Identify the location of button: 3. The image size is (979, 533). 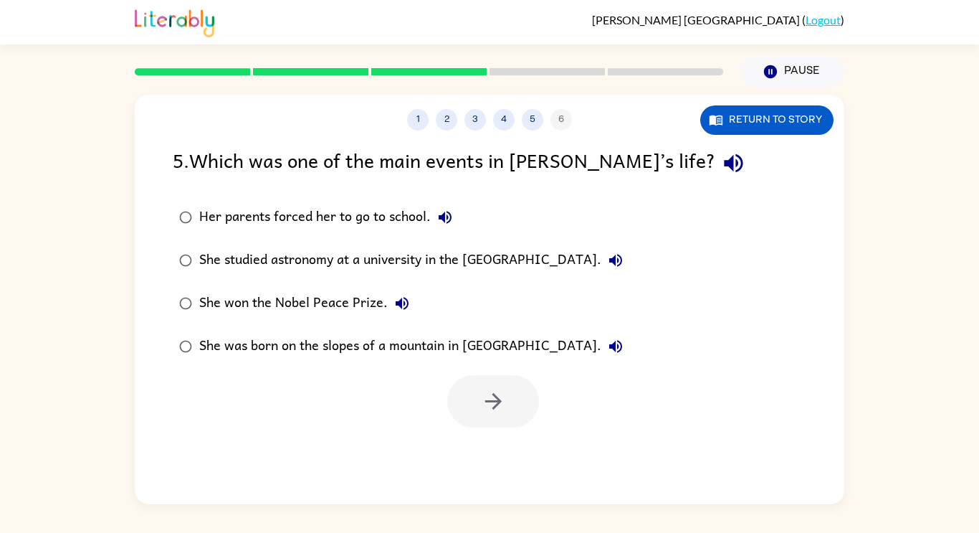
(475, 120).